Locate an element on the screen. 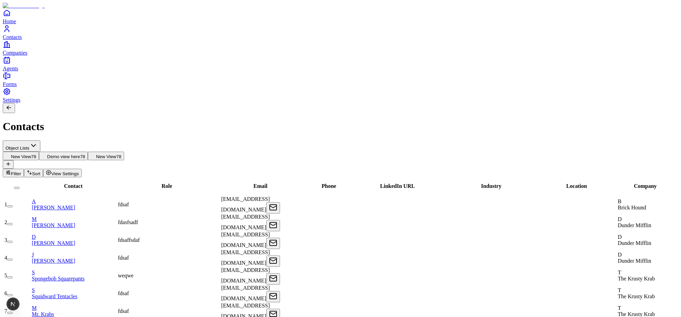 This screenshot has height=317, width=681. span: 5 is located at coordinates (6, 275).